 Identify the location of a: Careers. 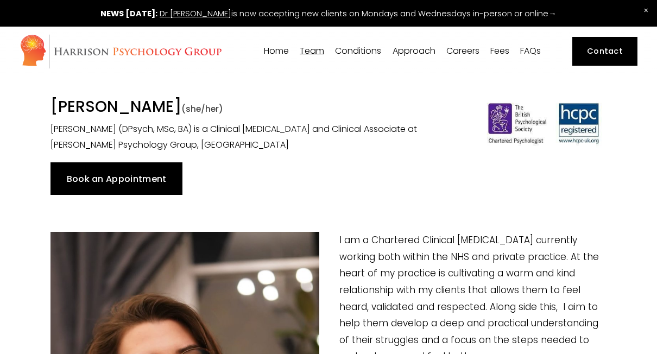
(463, 51).